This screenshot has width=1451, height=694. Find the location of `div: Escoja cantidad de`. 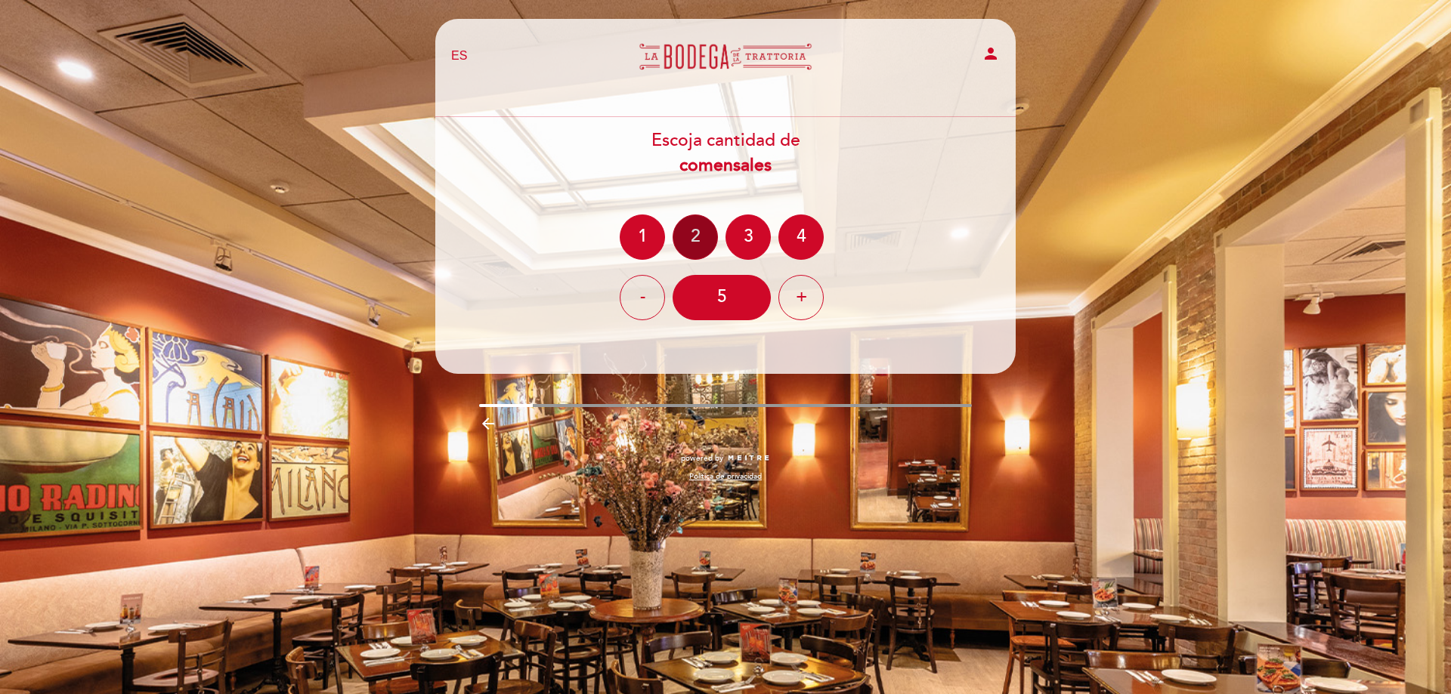

div: Escoja cantidad de is located at coordinates (725, 153).